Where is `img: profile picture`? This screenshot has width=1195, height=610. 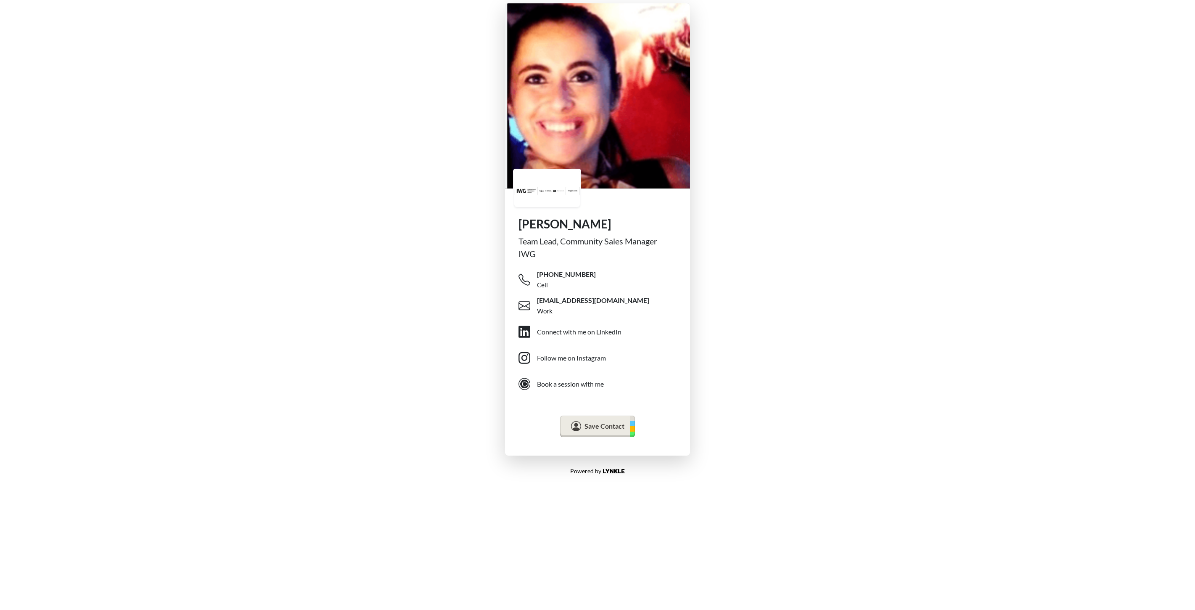 img: profile picture is located at coordinates (598, 96).